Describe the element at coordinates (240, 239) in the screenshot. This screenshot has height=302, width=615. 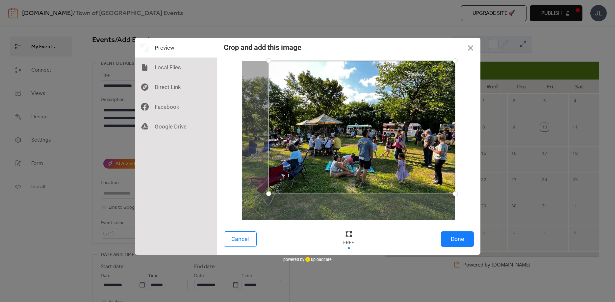
I see `button: Cancel` at that location.